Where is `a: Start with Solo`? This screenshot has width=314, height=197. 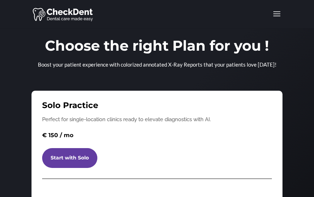
a: Start with Solo is located at coordinates (70, 158).